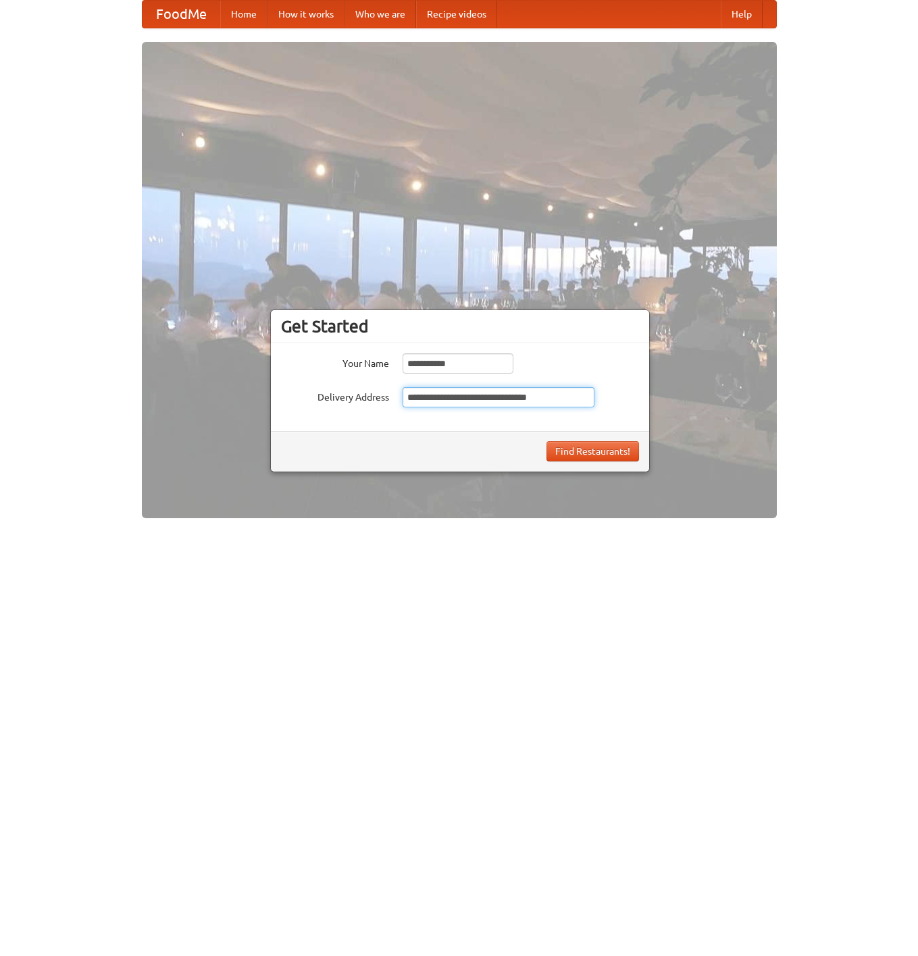 The width and height of the screenshot is (918, 956). Describe the element at coordinates (335, 395) in the screenshot. I see `label: Delivery Address` at that location.